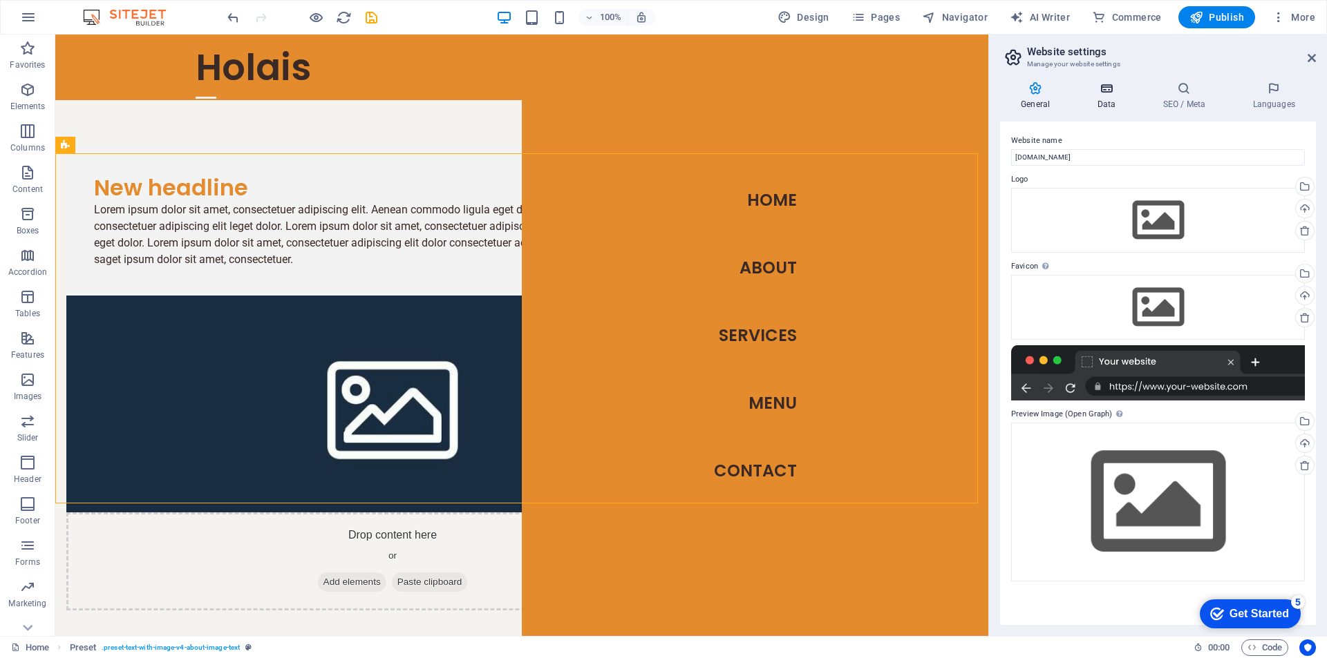  I want to click on h2: Website settings, so click(1171, 52).